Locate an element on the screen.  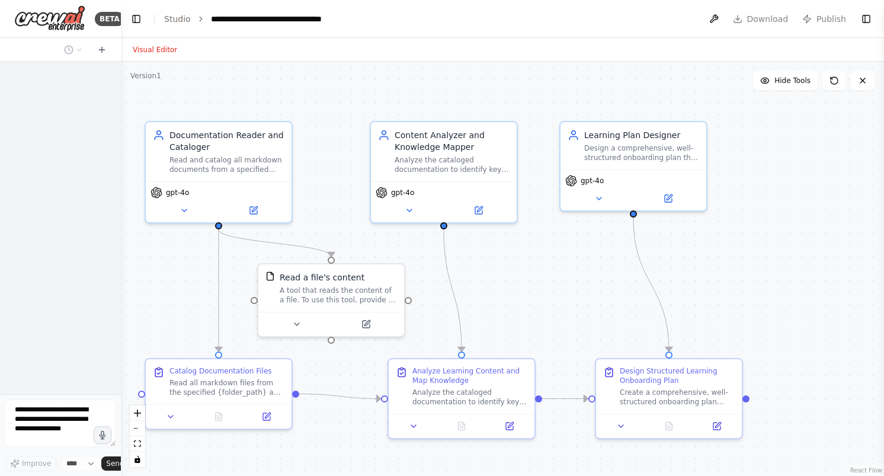
button: zoom in is located at coordinates (137, 413).